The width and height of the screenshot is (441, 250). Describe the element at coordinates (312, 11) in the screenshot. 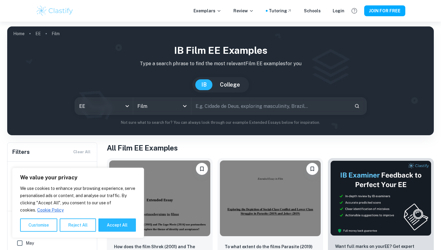

I see `a: Schools` at that location.